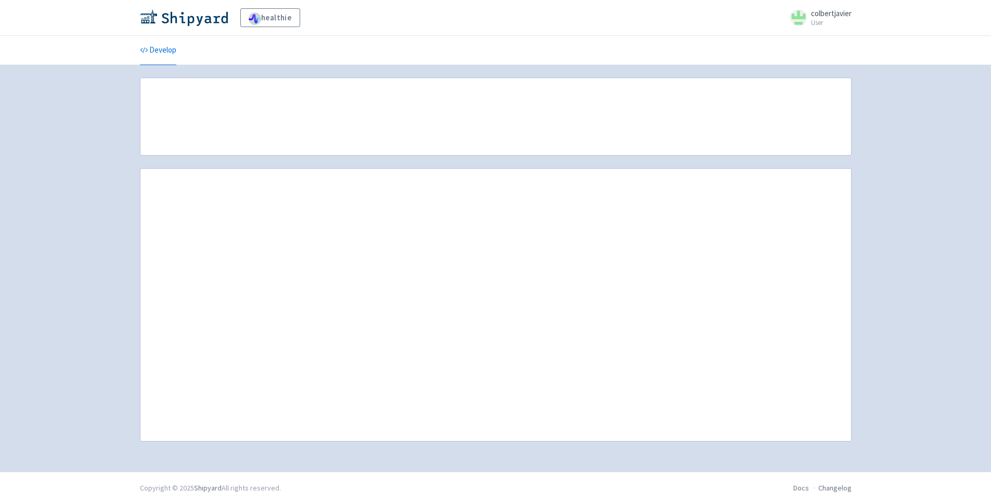 The width and height of the screenshot is (991, 504). I want to click on div: Copyright © 2025 All rights reserved., so click(210, 487).